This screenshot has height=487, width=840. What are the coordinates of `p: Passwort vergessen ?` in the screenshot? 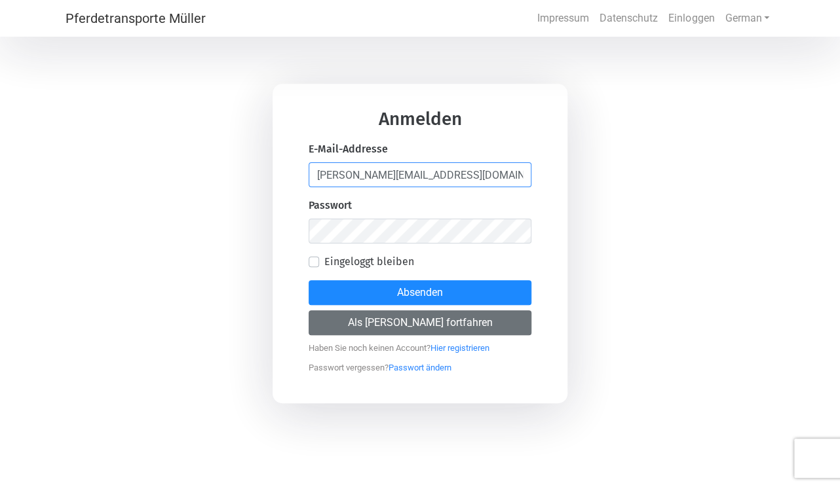 It's located at (420, 365).